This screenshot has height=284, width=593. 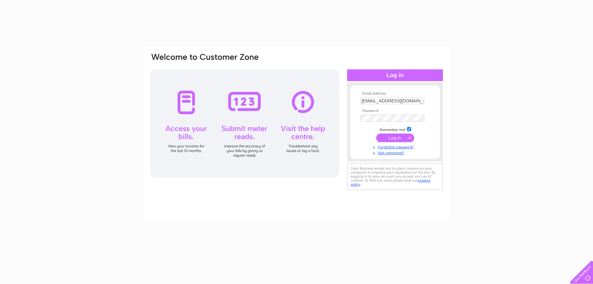 I want to click on a: Not registered?, so click(x=396, y=153).